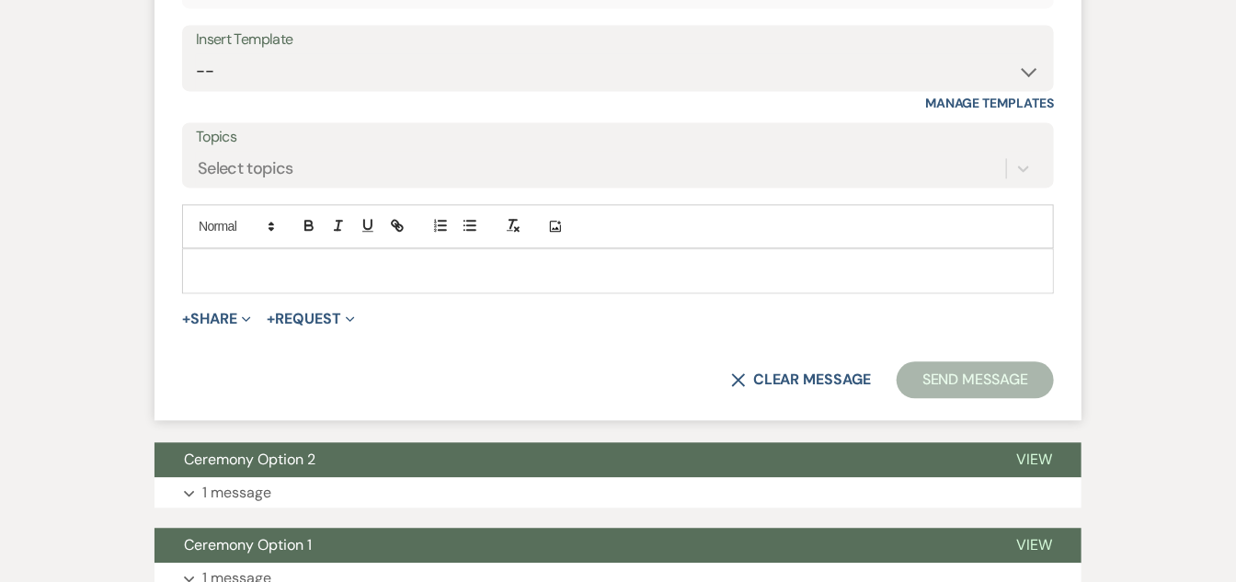  Describe the element at coordinates (990, 103) in the screenshot. I see `a: Manage Templates` at that location.